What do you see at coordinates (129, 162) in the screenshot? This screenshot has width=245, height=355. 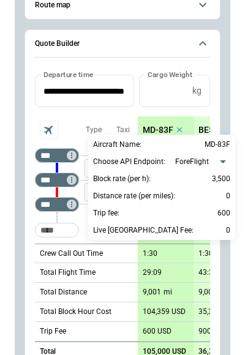 I see `p: Choose API Endpoint:` at bounding box center [129, 162].